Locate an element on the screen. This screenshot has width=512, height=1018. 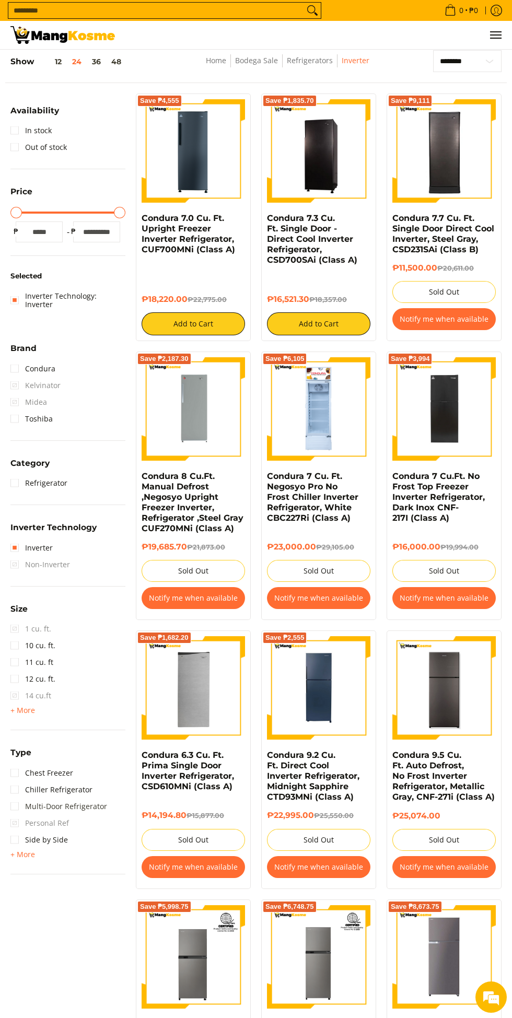
img: Condura 9.5 Cu. Ft. Auto Defrost, No Frost Inverter Refrigerator, Metallic Gray, CNF-271i (Class A) is located at coordinates (444, 688).